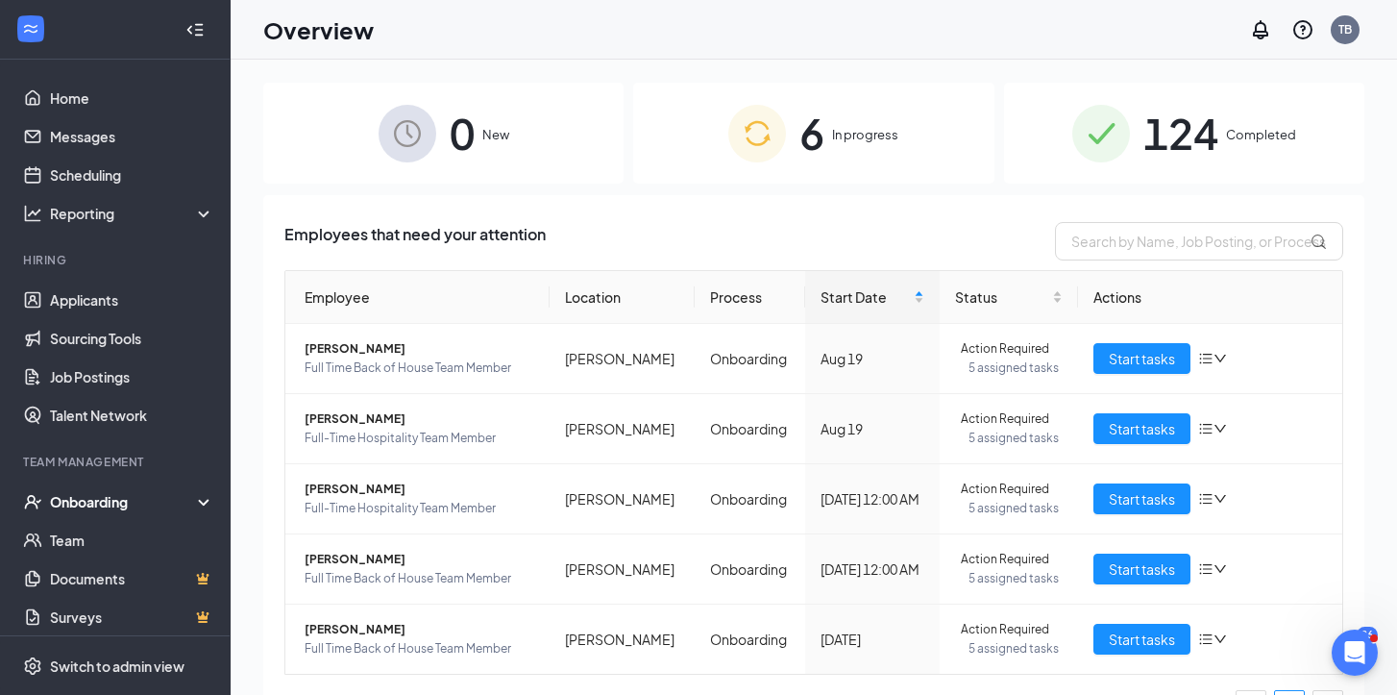  What do you see at coordinates (195, 30) in the screenshot?
I see `svg: Collapse` at bounding box center [195, 30].